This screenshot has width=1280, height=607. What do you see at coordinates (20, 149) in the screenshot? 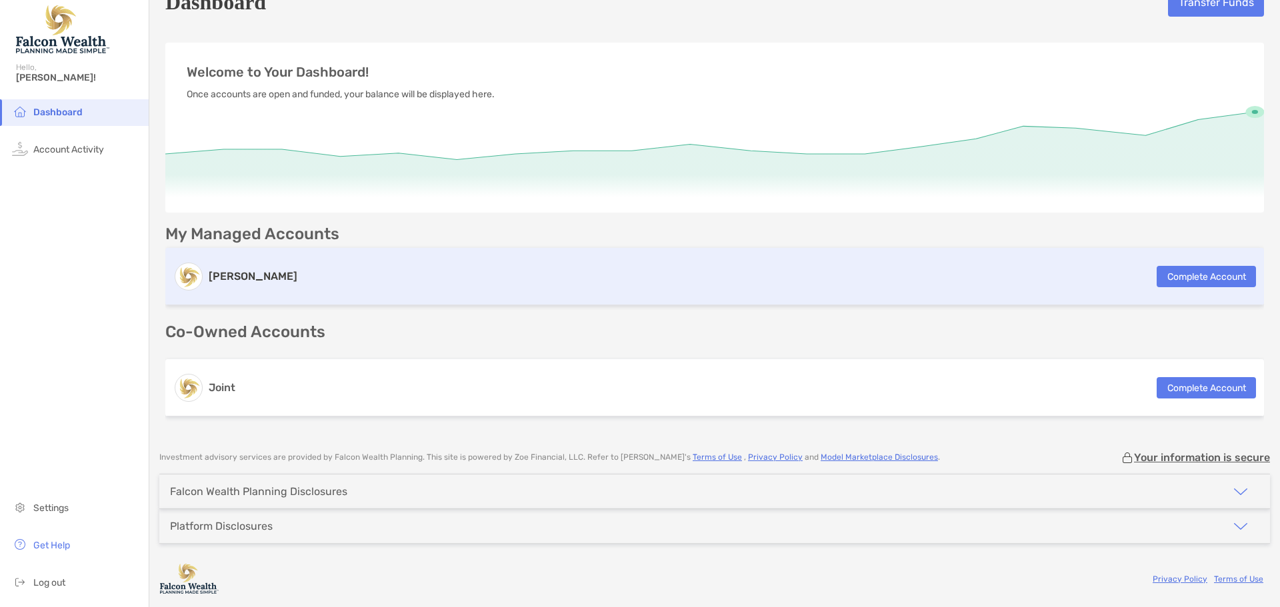
I see `img: activity icon` at bounding box center [20, 149].